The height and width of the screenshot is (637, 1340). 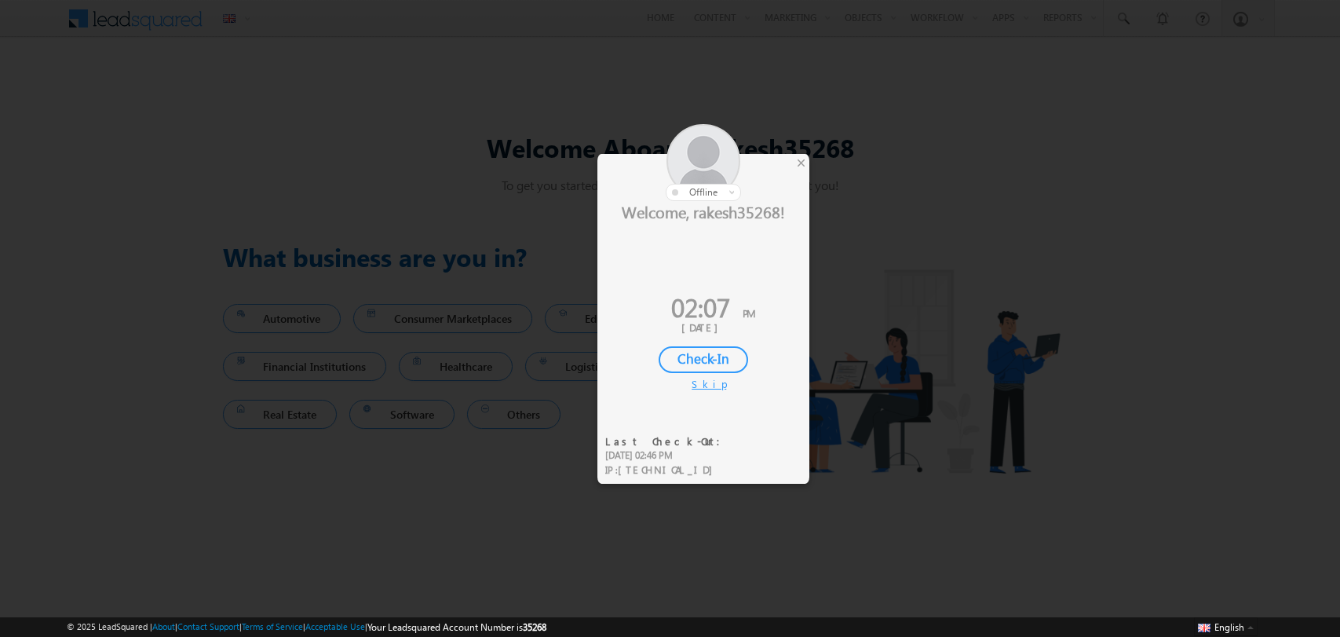 I want to click on a: Contact Support, so click(x=208, y=626).